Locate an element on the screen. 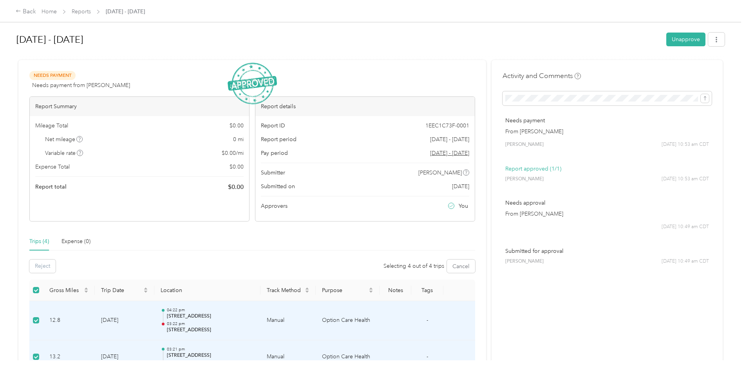  span: Needs Payment is located at coordinates (52, 75).